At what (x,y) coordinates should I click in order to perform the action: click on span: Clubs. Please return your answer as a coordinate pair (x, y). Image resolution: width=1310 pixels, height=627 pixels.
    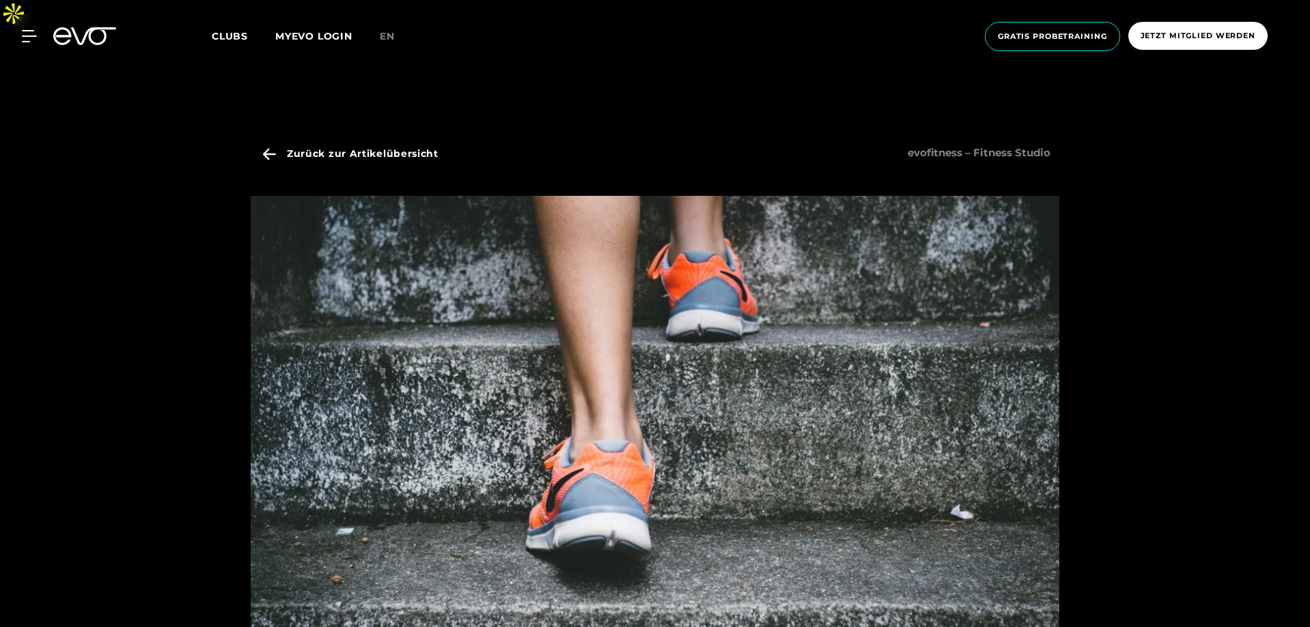
    Looking at the image, I should click on (229, 36).